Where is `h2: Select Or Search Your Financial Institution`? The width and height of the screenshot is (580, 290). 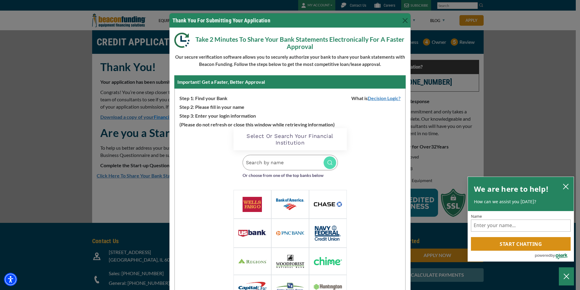 h2: Select Or Search Your Financial Institution is located at coordinates (290, 139).